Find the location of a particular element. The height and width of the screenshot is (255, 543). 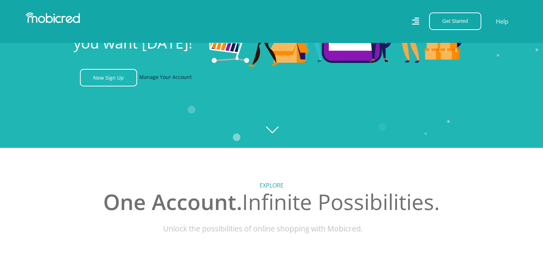

span: One Account. is located at coordinates (172, 202).